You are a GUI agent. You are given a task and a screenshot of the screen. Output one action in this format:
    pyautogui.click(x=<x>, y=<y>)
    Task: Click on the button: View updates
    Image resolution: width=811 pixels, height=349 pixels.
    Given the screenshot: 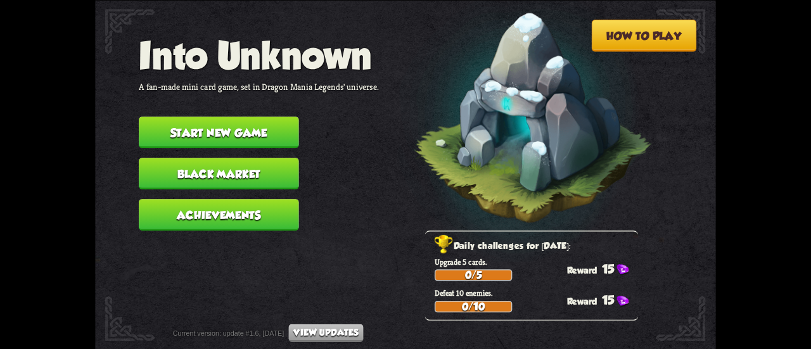 What is the action you would take?
    pyautogui.click(x=326, y=333)
    